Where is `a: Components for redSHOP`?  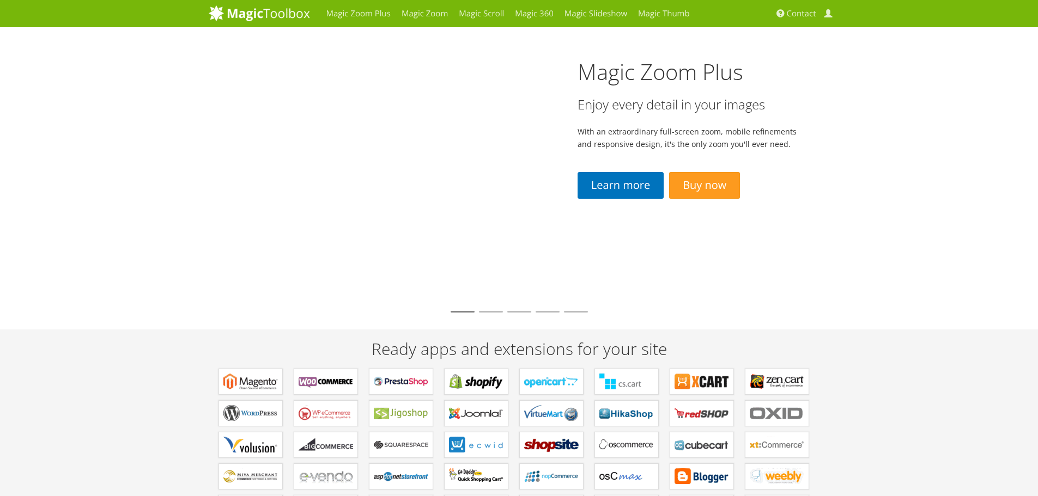
a: Components for redSHOP is located at coordinates (702, 413).